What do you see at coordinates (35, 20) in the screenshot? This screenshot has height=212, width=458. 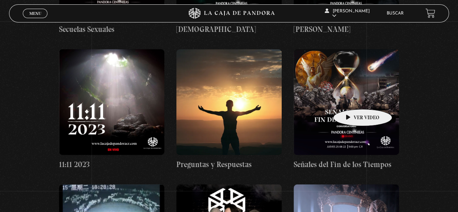 I see `span: Cerrar` at bounding box center [35, 20].